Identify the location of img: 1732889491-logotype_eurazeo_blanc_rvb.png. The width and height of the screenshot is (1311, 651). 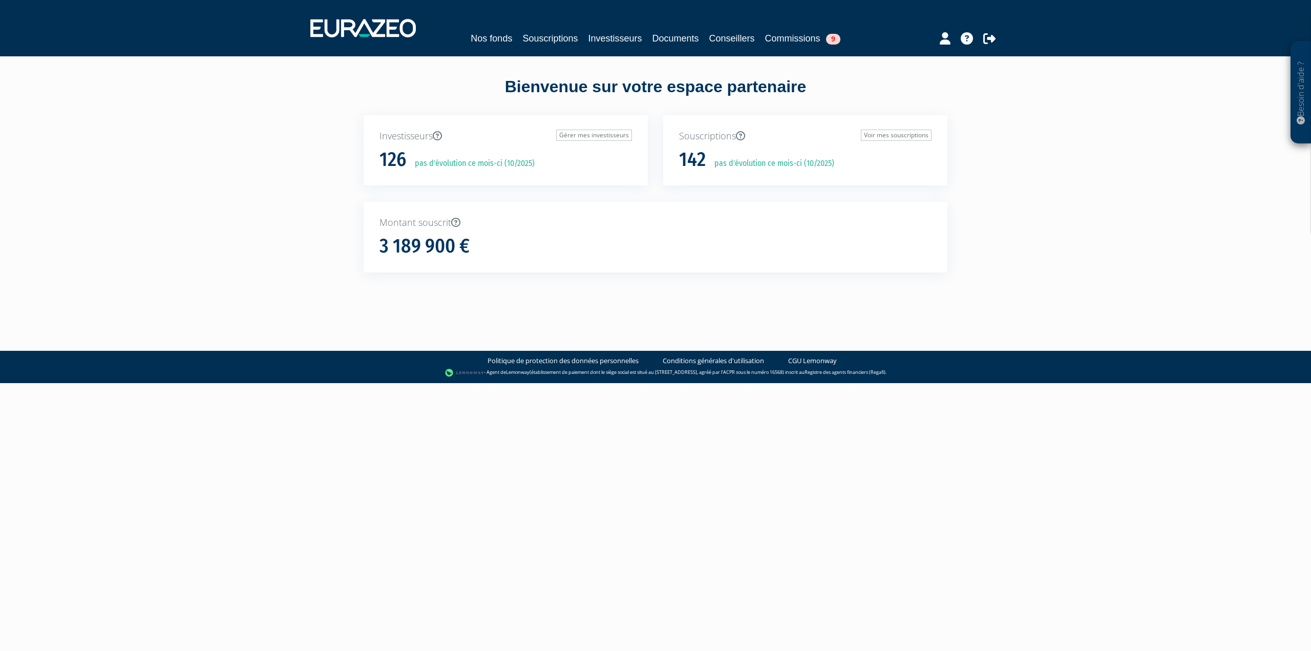
(363, 28).